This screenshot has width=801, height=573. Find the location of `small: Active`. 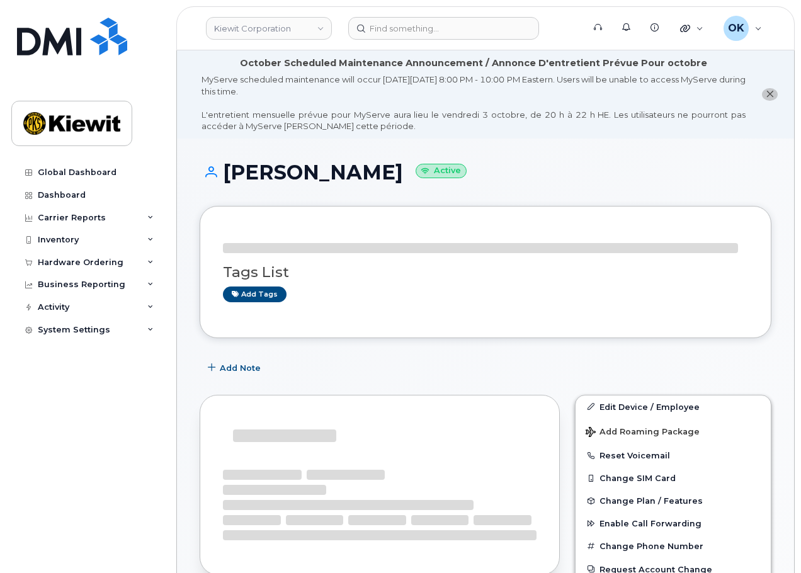

small: Active is located at coordinates (441, 171).